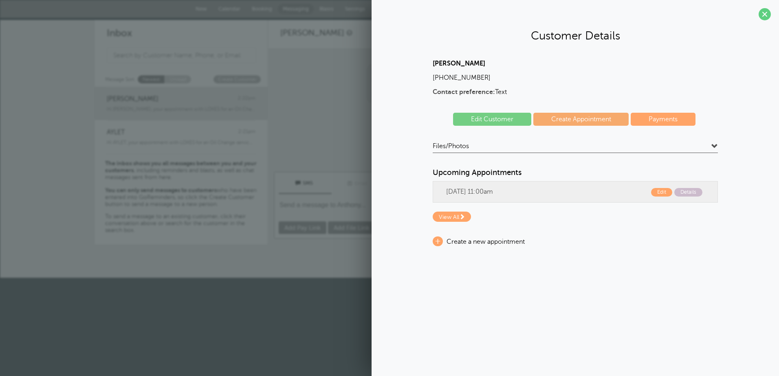 This screenshot has width=779, height=376. What do you see at coordinates (296, 9) in the screenshot?
I see `a: Messaging` at bounding box center [296, 9].